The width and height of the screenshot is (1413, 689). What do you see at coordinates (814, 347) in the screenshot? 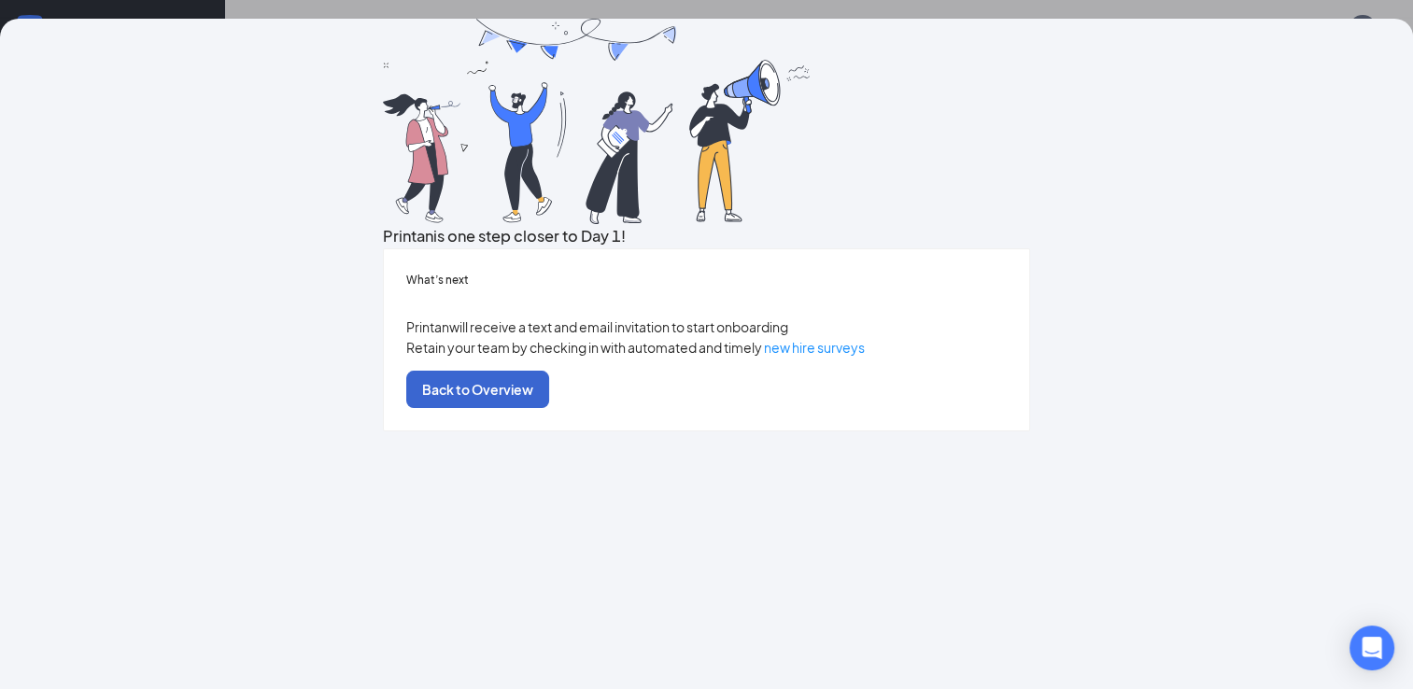
I see `a: new hire surveys` at bounding box center [814, 347].